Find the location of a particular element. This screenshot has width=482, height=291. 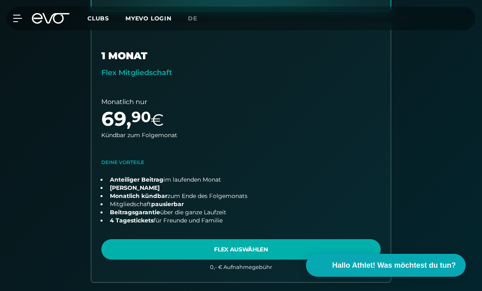

span: Clubs is located at coordinates (98, 18).